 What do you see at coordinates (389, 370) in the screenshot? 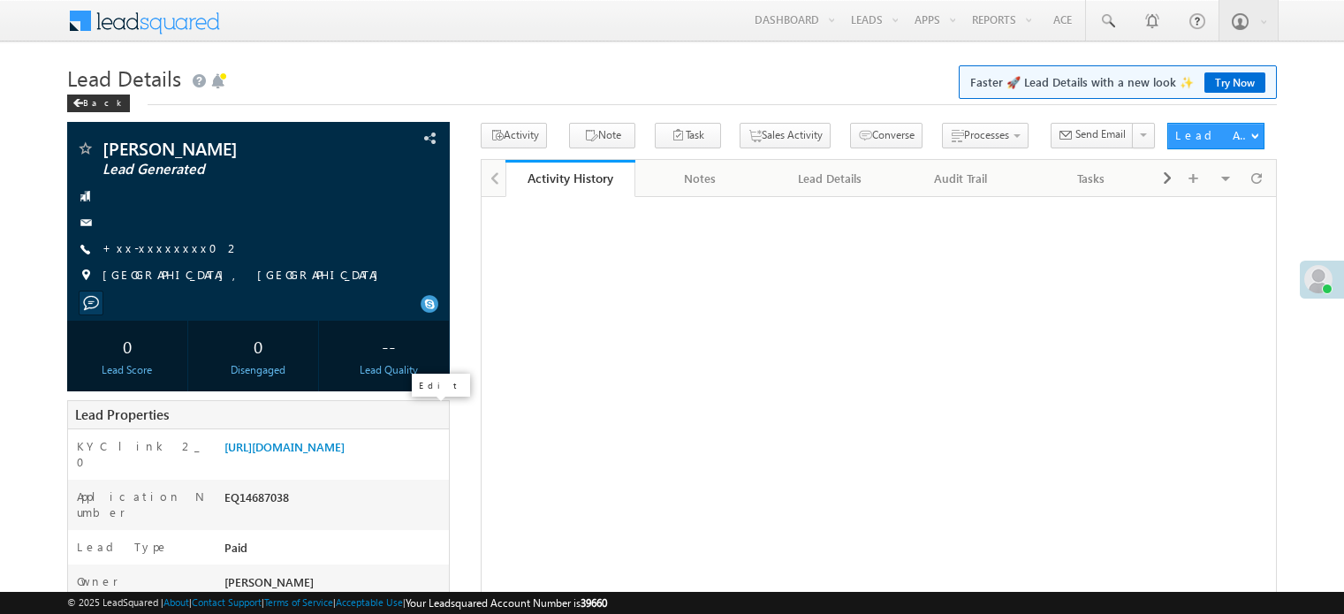
I see `div: Lead Quality` at bounding box center [389, 370].